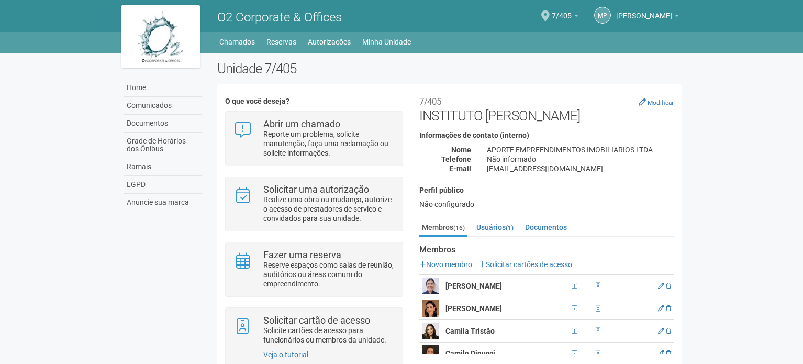 The height and width of the screenshot is (364, 803). I want to click on a: Minha Unidade, so click(386, 42).